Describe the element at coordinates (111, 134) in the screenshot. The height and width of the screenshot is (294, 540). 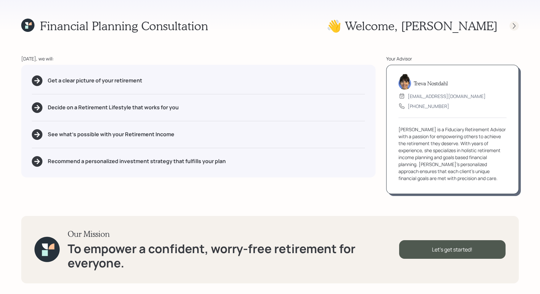
I see `h5: See what's possible with your Retirement Income` at that location.